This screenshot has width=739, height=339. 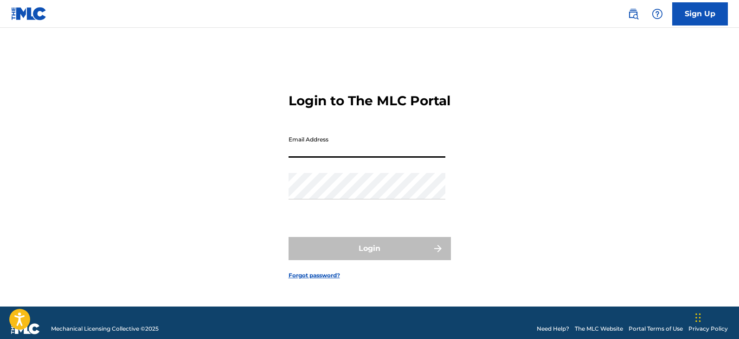 I want to click on img: MLC Logo, so click(x=29, y=13).